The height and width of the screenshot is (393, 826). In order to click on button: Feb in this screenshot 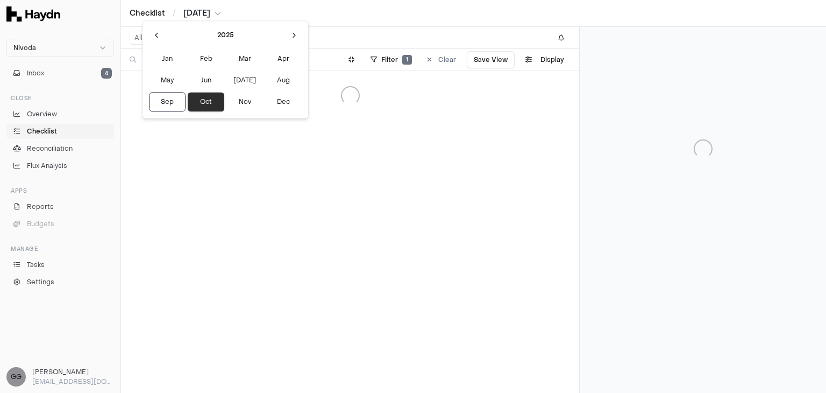, I will do `click(206, 59)`.